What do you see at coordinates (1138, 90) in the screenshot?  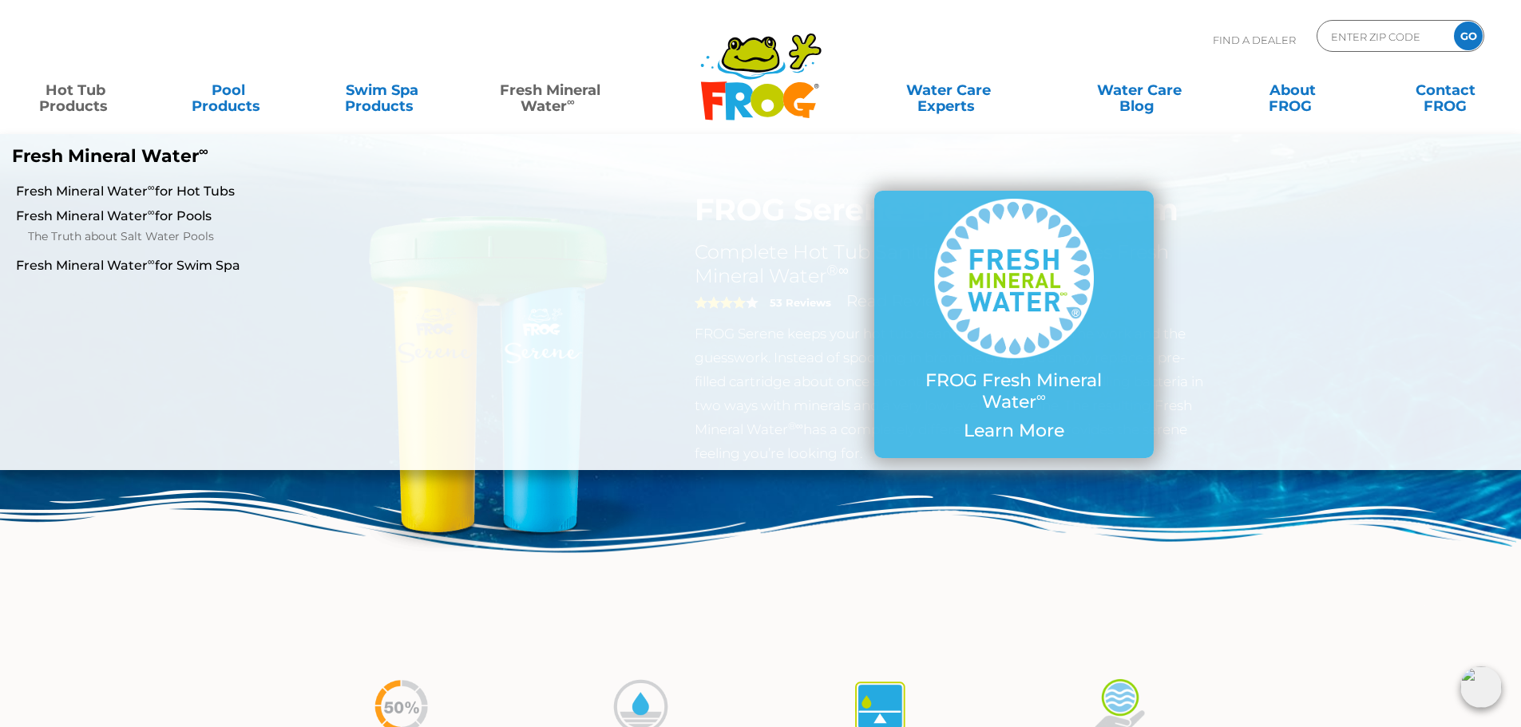 I see `a: Water CareBlog` at bounding box center [1138, 90].